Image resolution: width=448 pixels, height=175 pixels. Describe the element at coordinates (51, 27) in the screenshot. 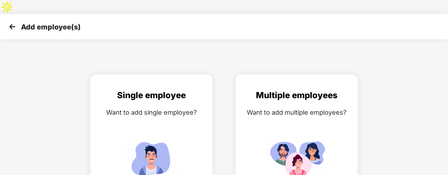

I see `p: Add employee(s)` at that location.